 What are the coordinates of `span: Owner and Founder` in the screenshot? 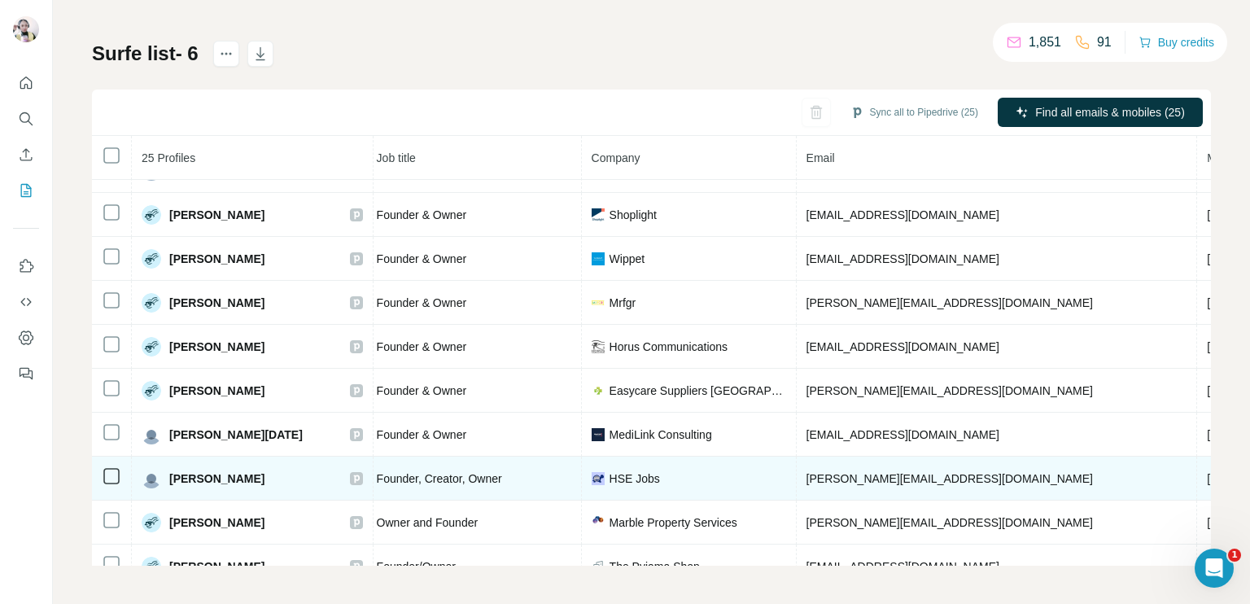 It's located at (427, 522).